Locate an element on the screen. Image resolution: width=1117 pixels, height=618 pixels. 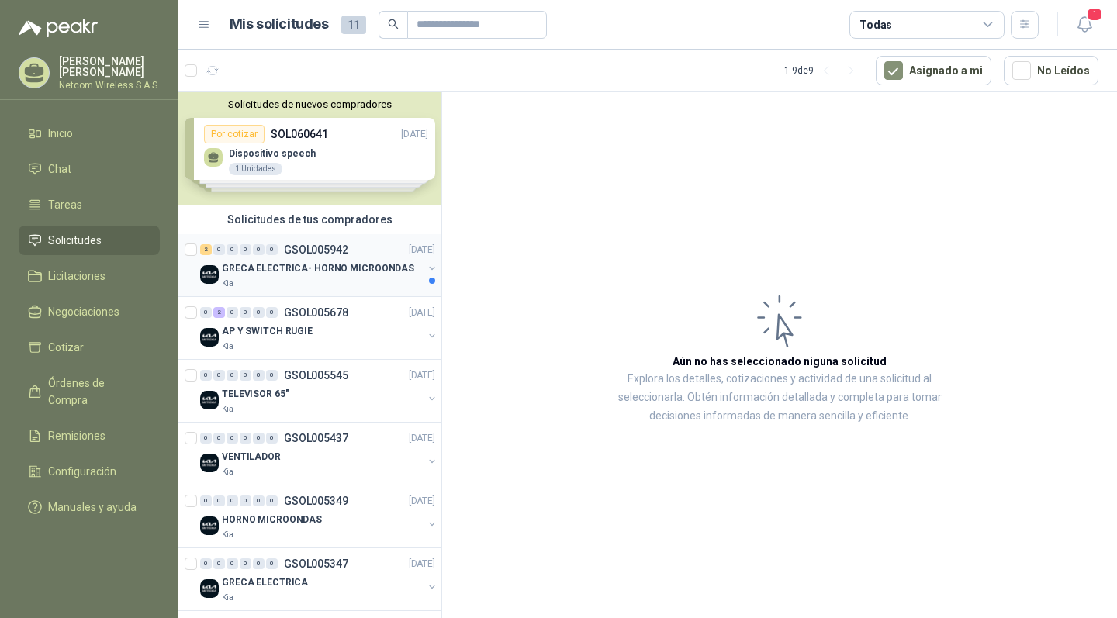
p: GSOL005678 is located at coordinates (316, 313).